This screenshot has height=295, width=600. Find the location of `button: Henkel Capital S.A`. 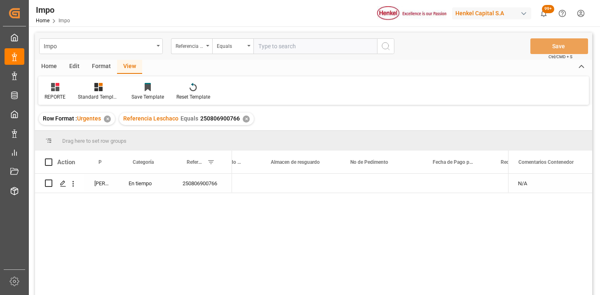

button: Henkel Capital S.A is located at coordinates (493, 13).